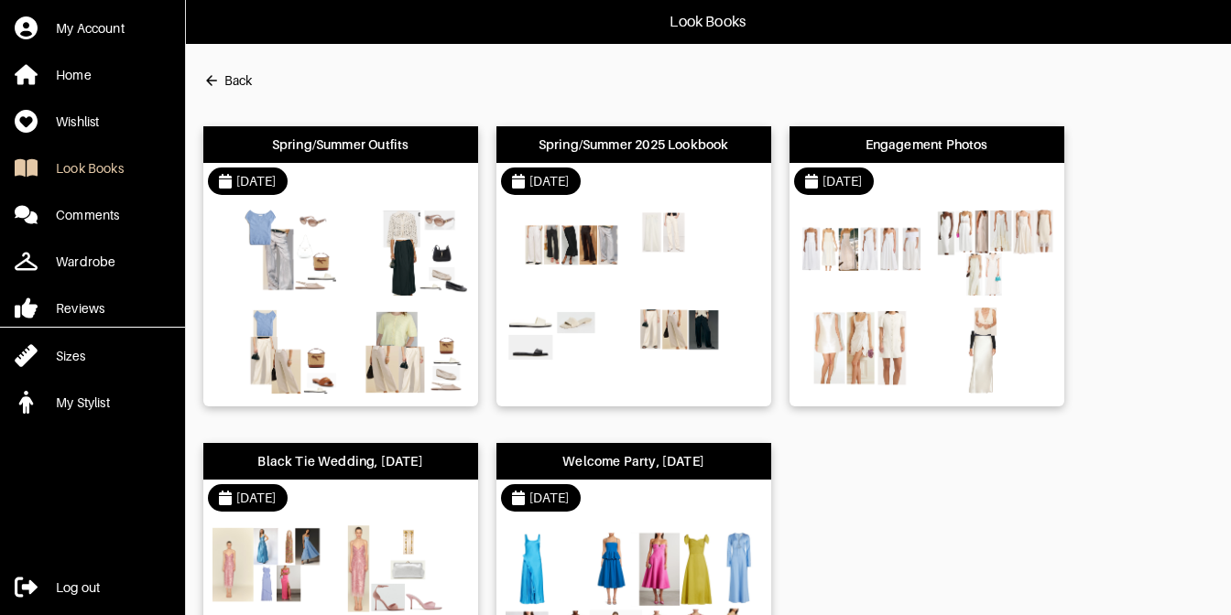 The width and height of the screenshot is (1231, 615). What do you see at coordinates (80, 309) in the screenshot?
I see `div: Reviews` at bounding box center [80, 309].